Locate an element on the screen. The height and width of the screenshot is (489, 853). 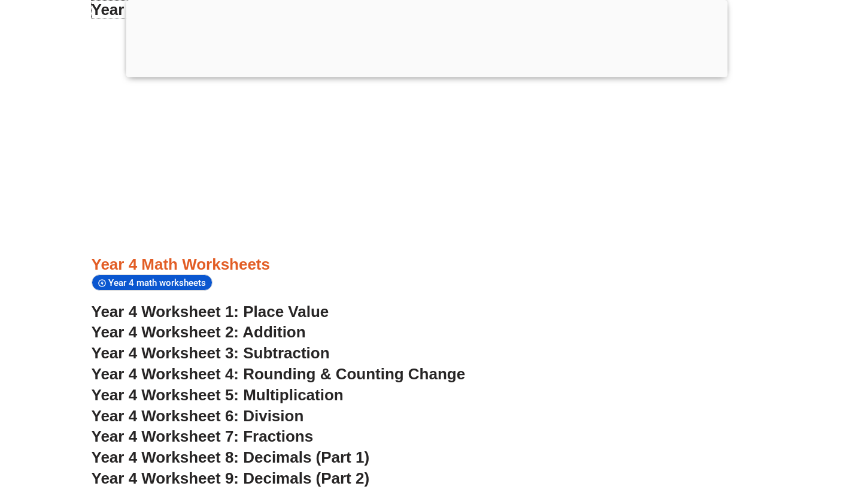
a: Year 4 Worksheet 9: Decimals (Part 2) is located at coordinates (231, 478).